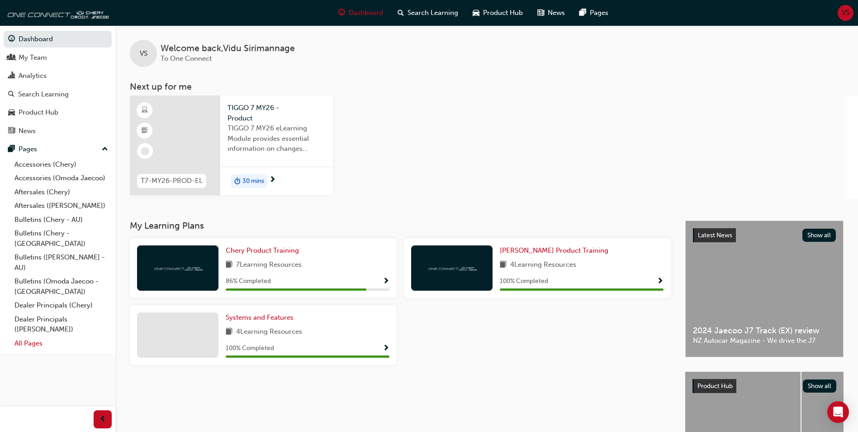 This screenshot has height=432, width=858. Describe the element at coordinates (103, 419) in the screenshot. I see `span: prev-icon` at that location.